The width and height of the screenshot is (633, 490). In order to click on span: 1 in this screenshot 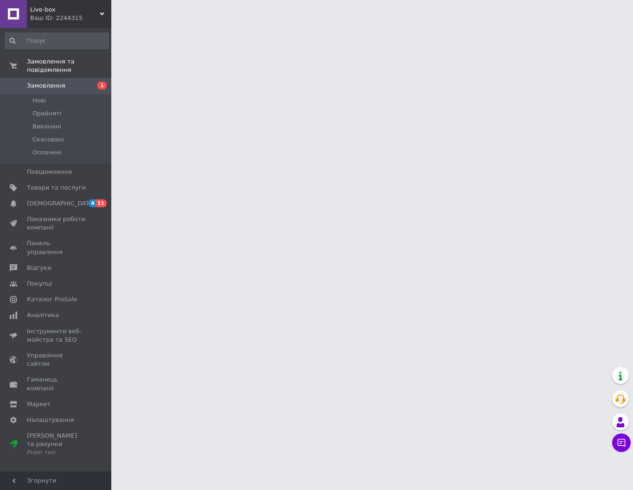, I will do `click(102, 85)`.